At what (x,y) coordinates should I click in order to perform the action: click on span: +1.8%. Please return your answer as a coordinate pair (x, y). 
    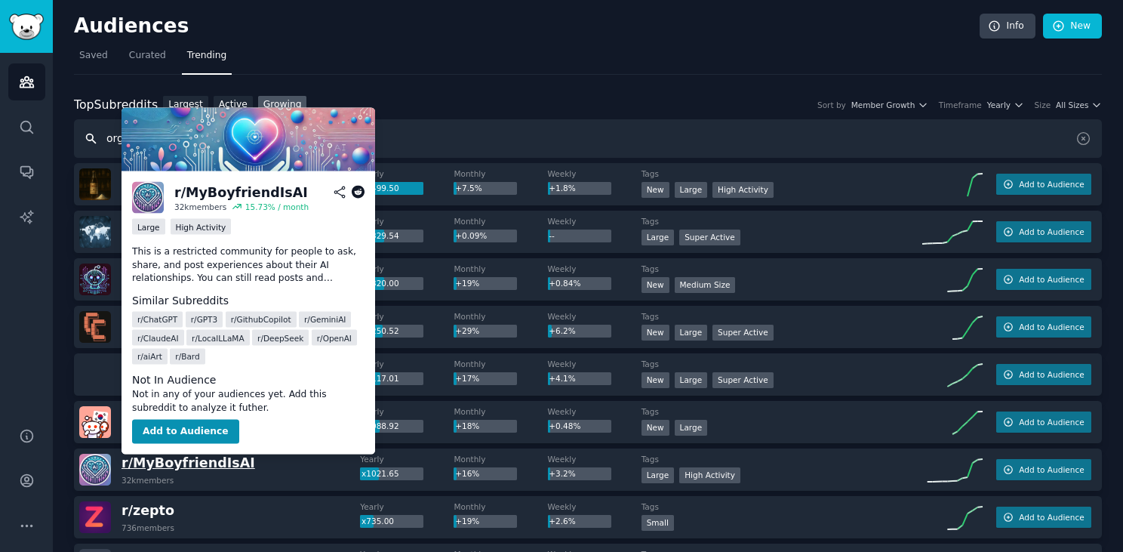
    Looking at the image, I should click on (561, 188).